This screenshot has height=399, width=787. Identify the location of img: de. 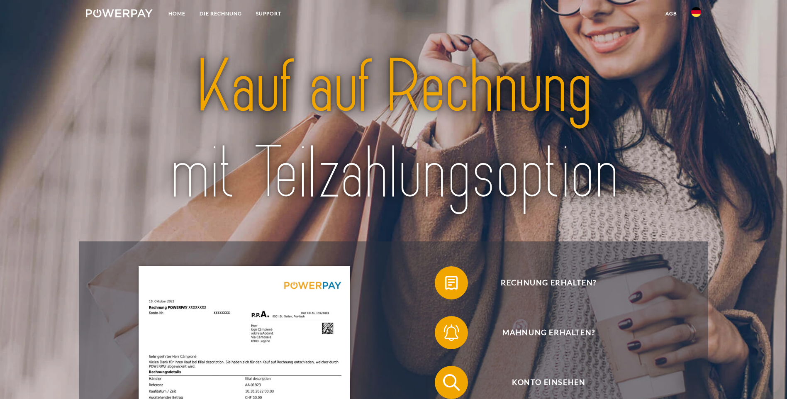
(696, 12).